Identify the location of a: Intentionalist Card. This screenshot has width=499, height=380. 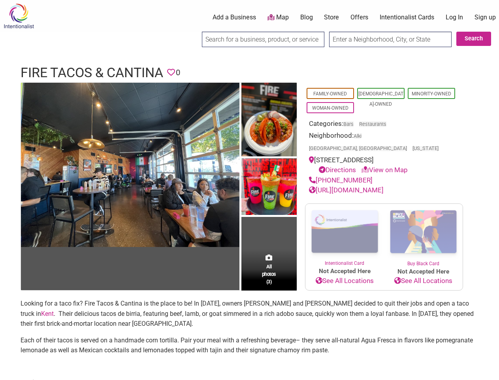
(345, 235).